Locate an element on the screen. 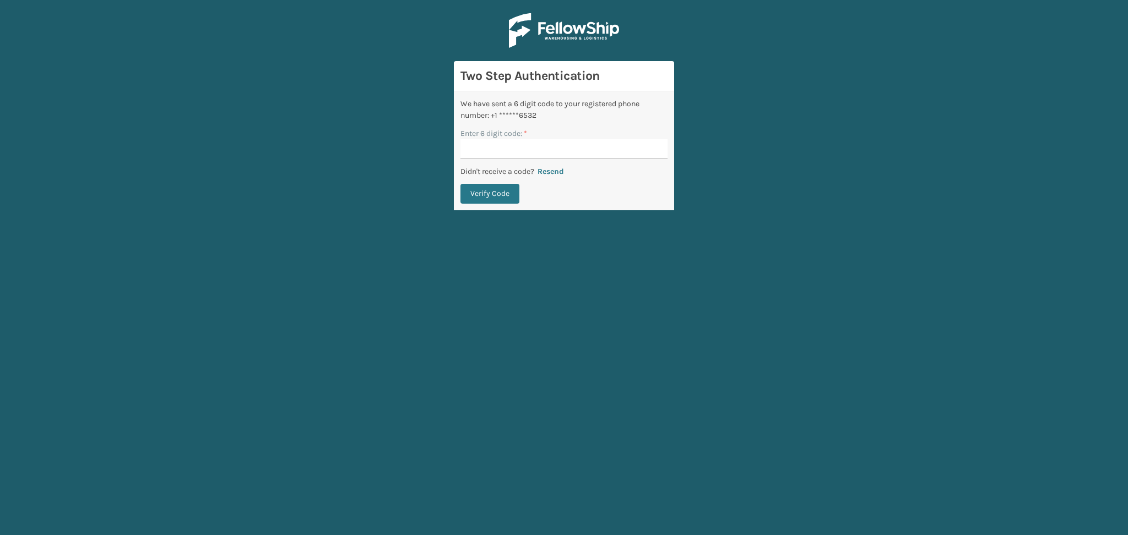 Image resolution: width=1128 pixels, height=535 pixels. button: Resend is located at coordinates (551, 172).